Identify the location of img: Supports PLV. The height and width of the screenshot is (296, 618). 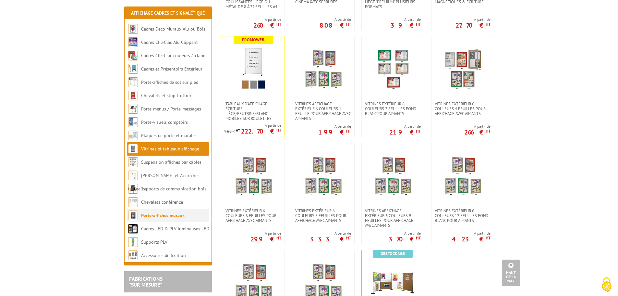
(133, 242).